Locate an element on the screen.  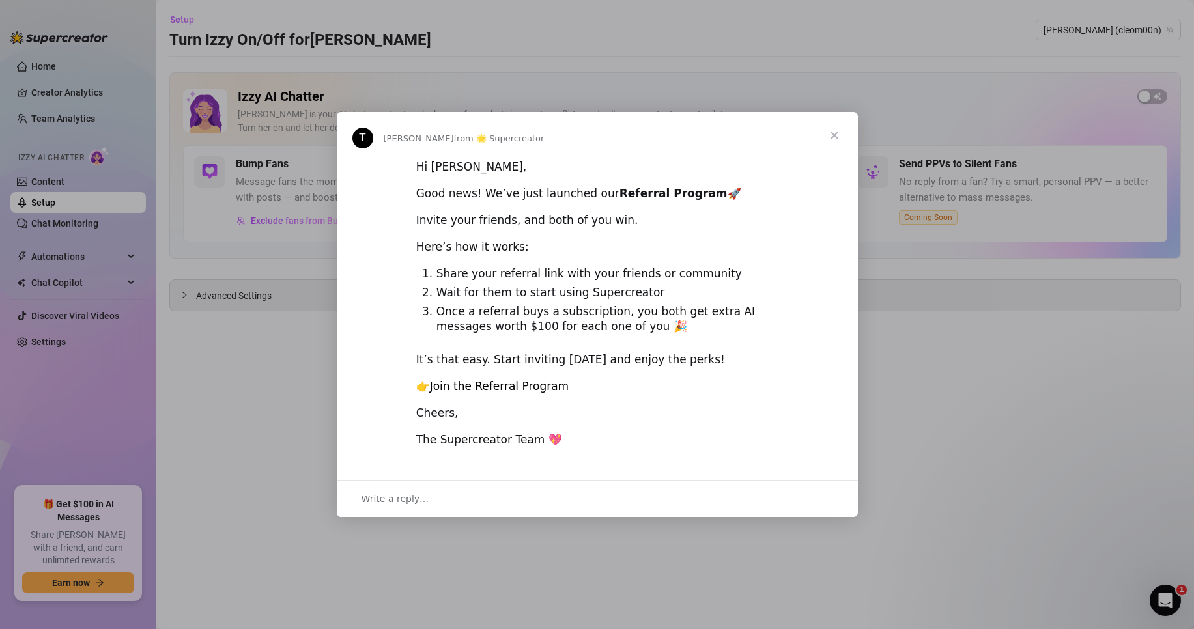
li: Once a referral buys a subscription, you both get extra AI messages worth $100 for each one of you 🎉 is located at coordinates (607, 320).